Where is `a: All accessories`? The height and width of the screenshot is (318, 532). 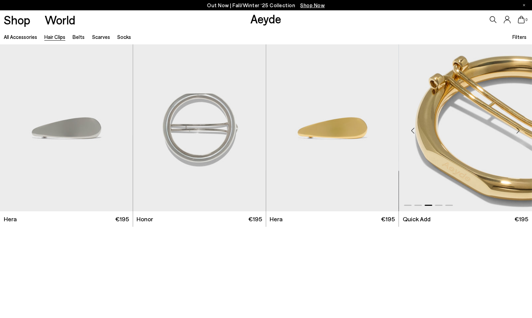
a: All accessories is located at coordinates (20, 37).